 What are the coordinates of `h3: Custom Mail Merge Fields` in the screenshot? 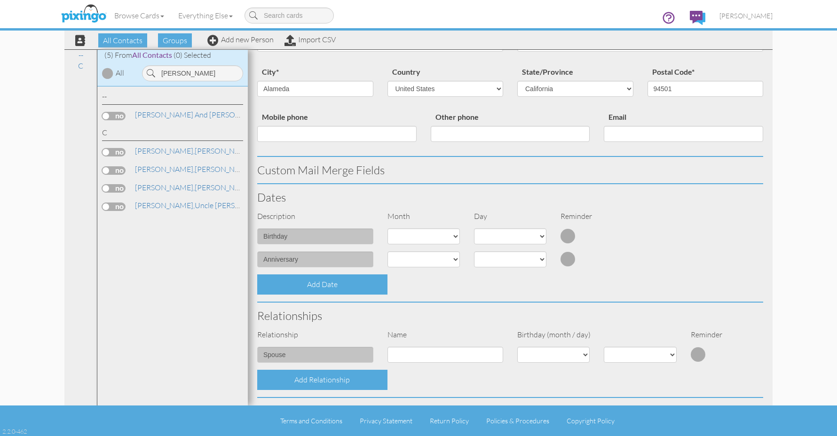 It's located at (510, 170).